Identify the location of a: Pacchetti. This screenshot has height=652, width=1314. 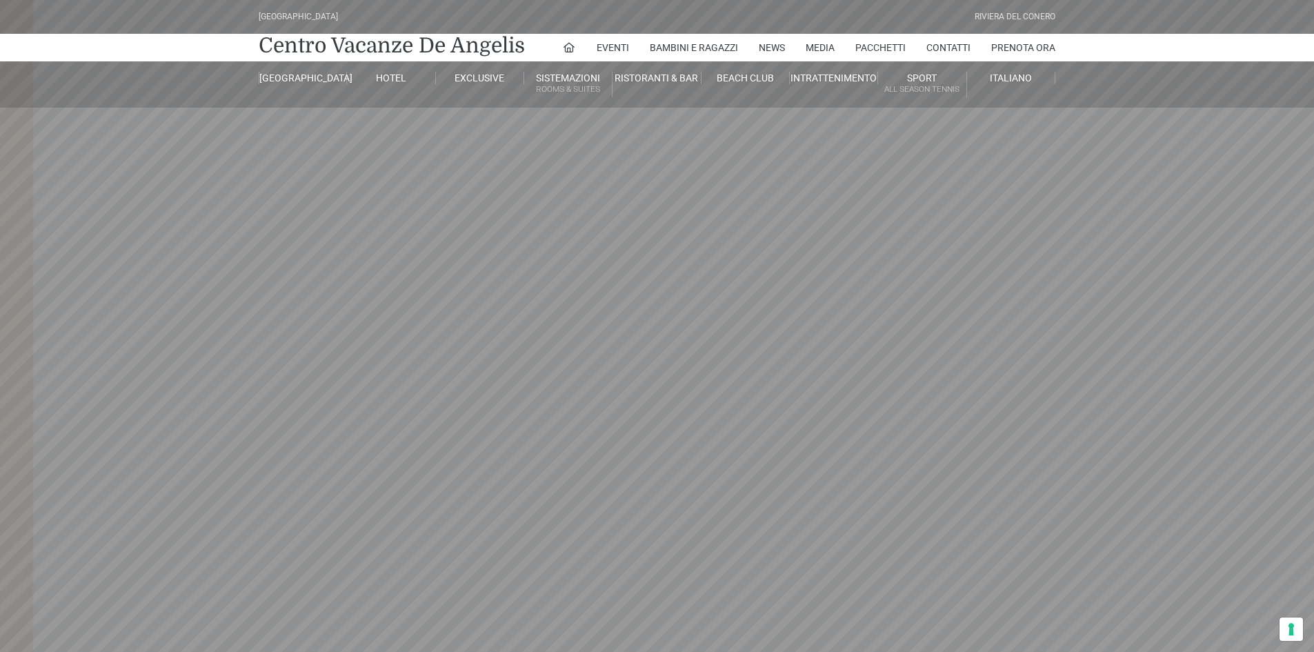
(880, 48).